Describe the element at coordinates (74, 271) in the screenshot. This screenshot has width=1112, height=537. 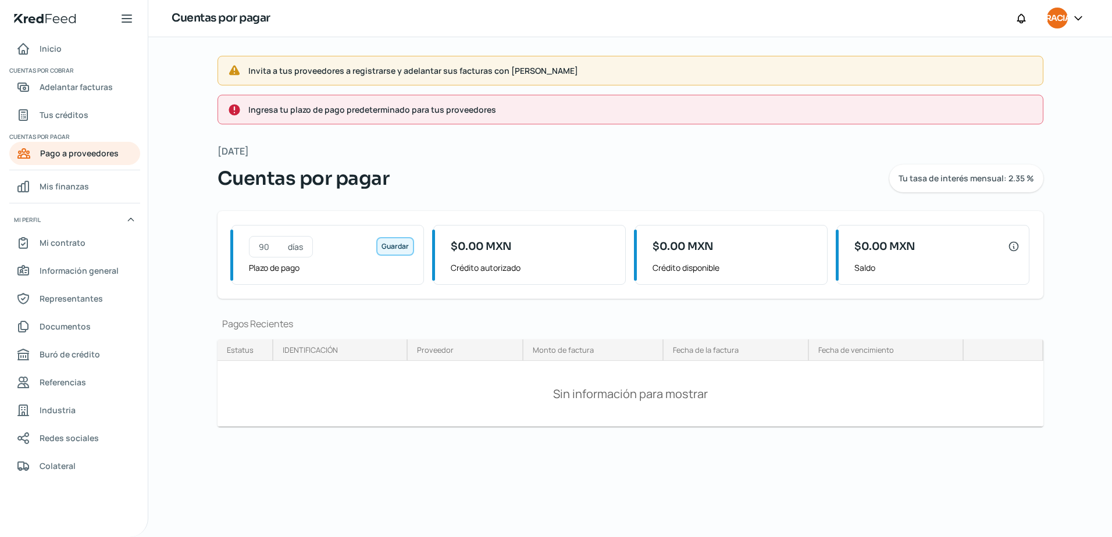
I see `a: Información general` at that location.